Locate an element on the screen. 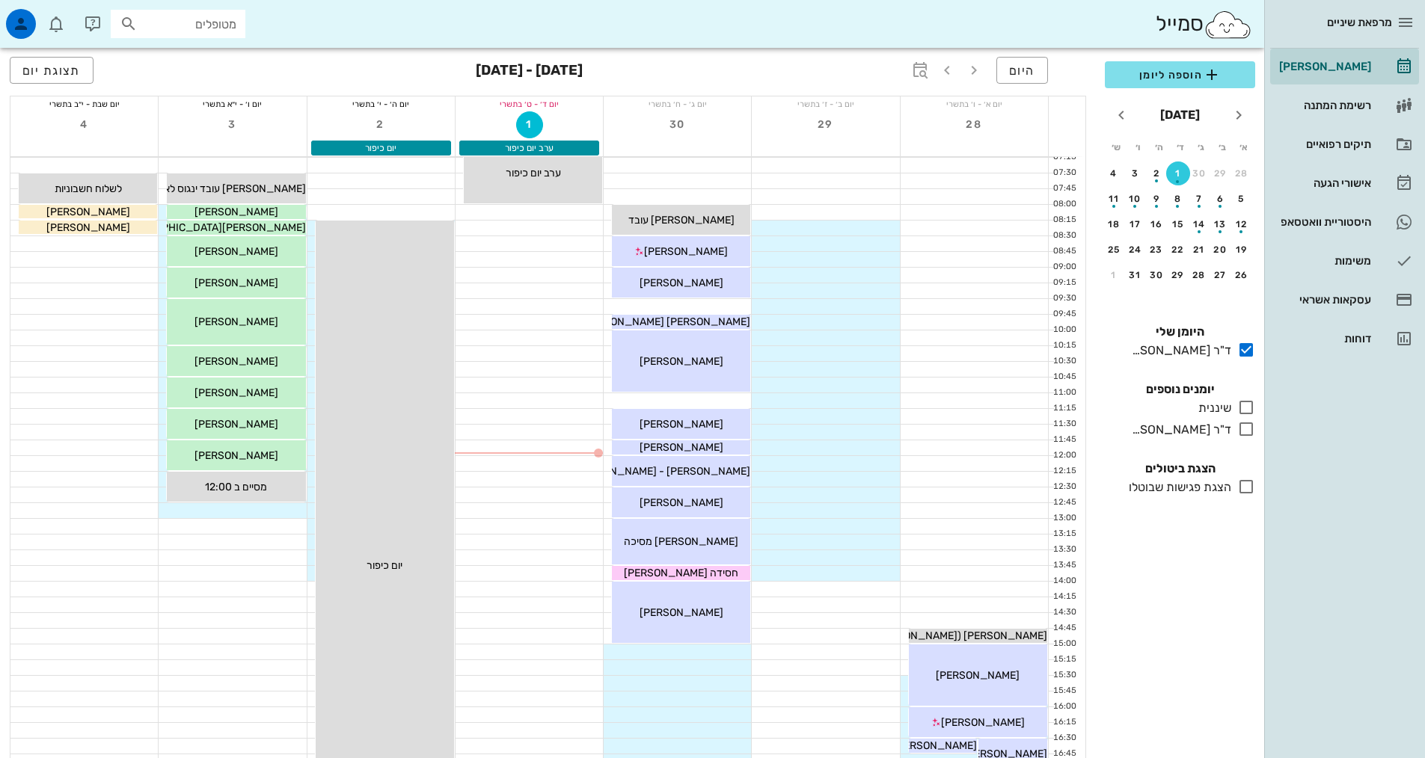 This screenshot has width=1425, height=758. span: 28 is located at coordinates (974, 124).